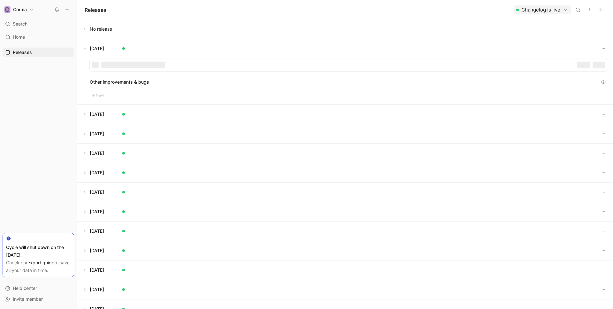 The width and height of the screenshot is (613, 309). Describe the element at coordinates (38, 37) in the screenshot. I see `a: Home` at that location.